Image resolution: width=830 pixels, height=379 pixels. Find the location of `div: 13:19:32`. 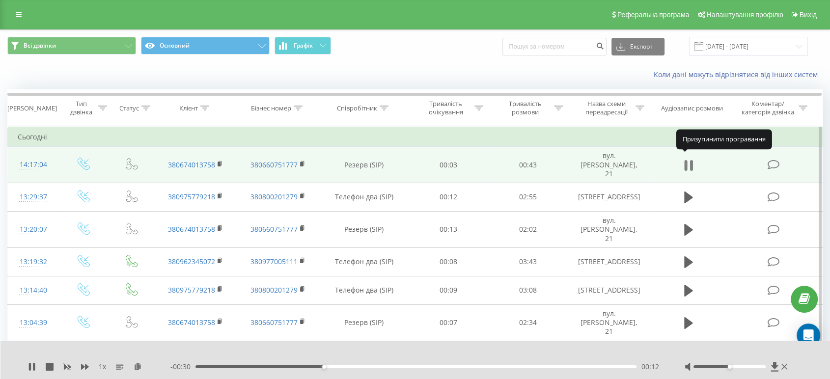

div: 13:19:32 is located at coordinates (33, 262).